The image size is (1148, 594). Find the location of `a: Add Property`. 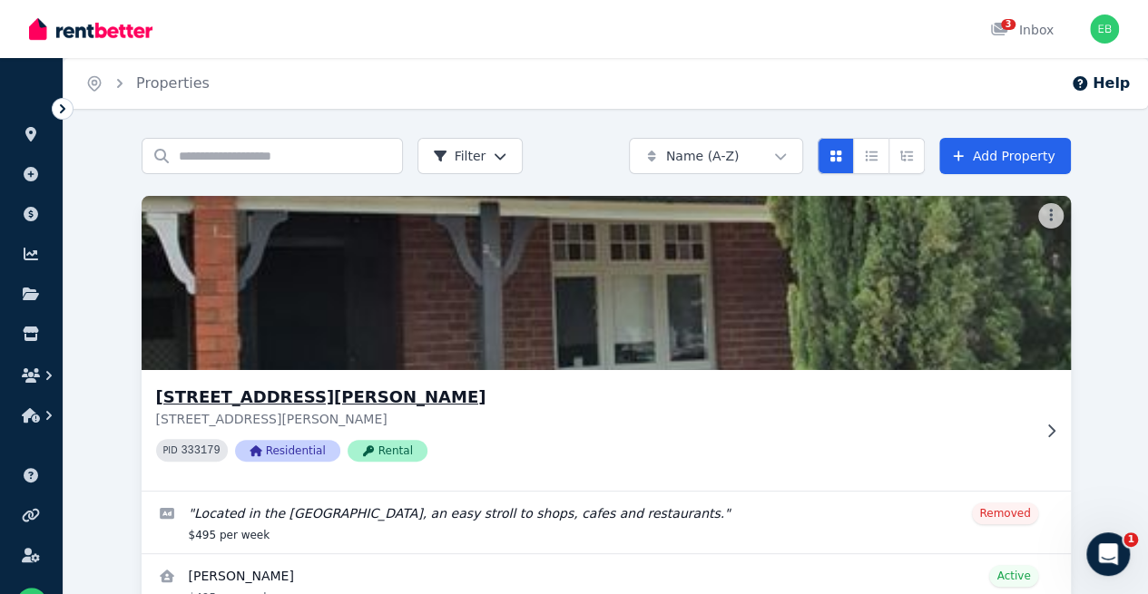

a: Add Property is located at coordinates (1004, 156).